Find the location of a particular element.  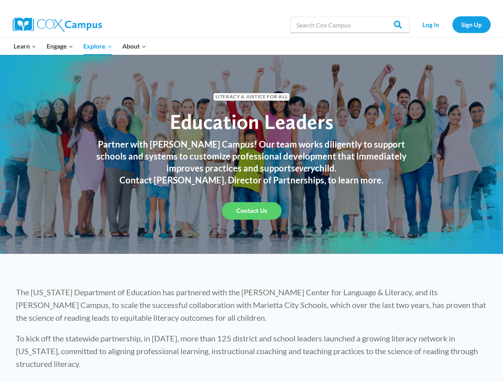

span: Education Leaders is located at coordinates (251, 121).